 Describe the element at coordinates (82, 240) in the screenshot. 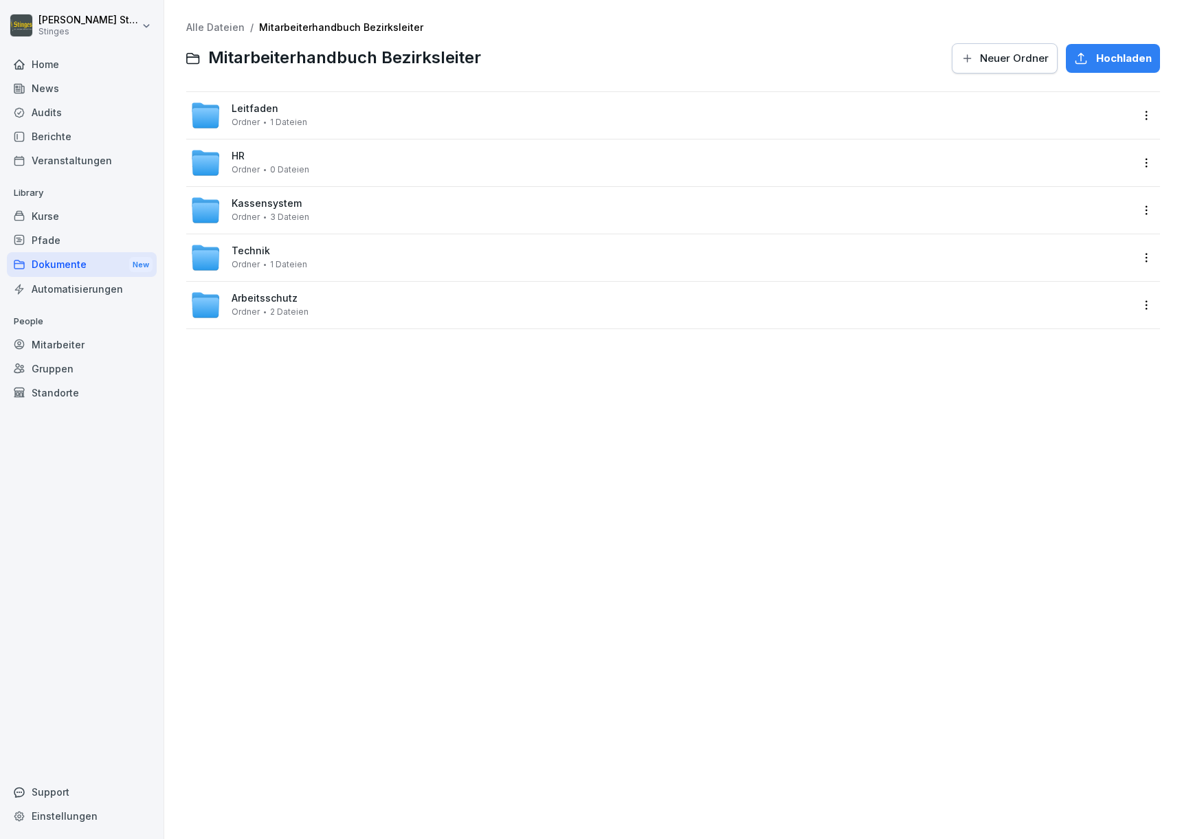

I see `a: Pfade` at that location.